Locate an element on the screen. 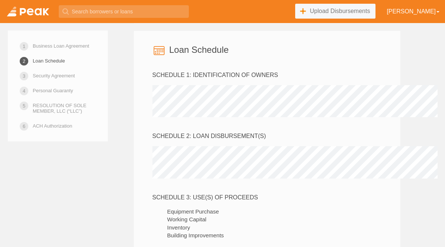 The width and height of the screenshot is (445, 247). li: Working Capital is located at coordinates (274, 219).